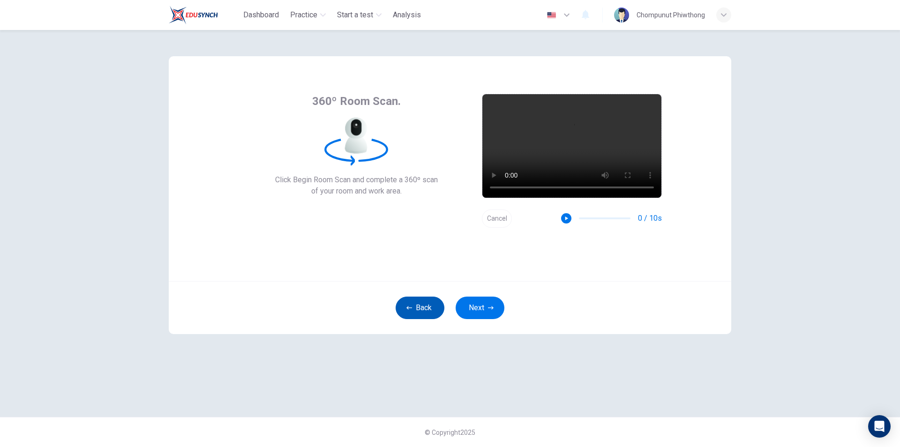  Describe the element at coordinates (407, 15) in the screenshot. I see `span: Analysis` at that location.